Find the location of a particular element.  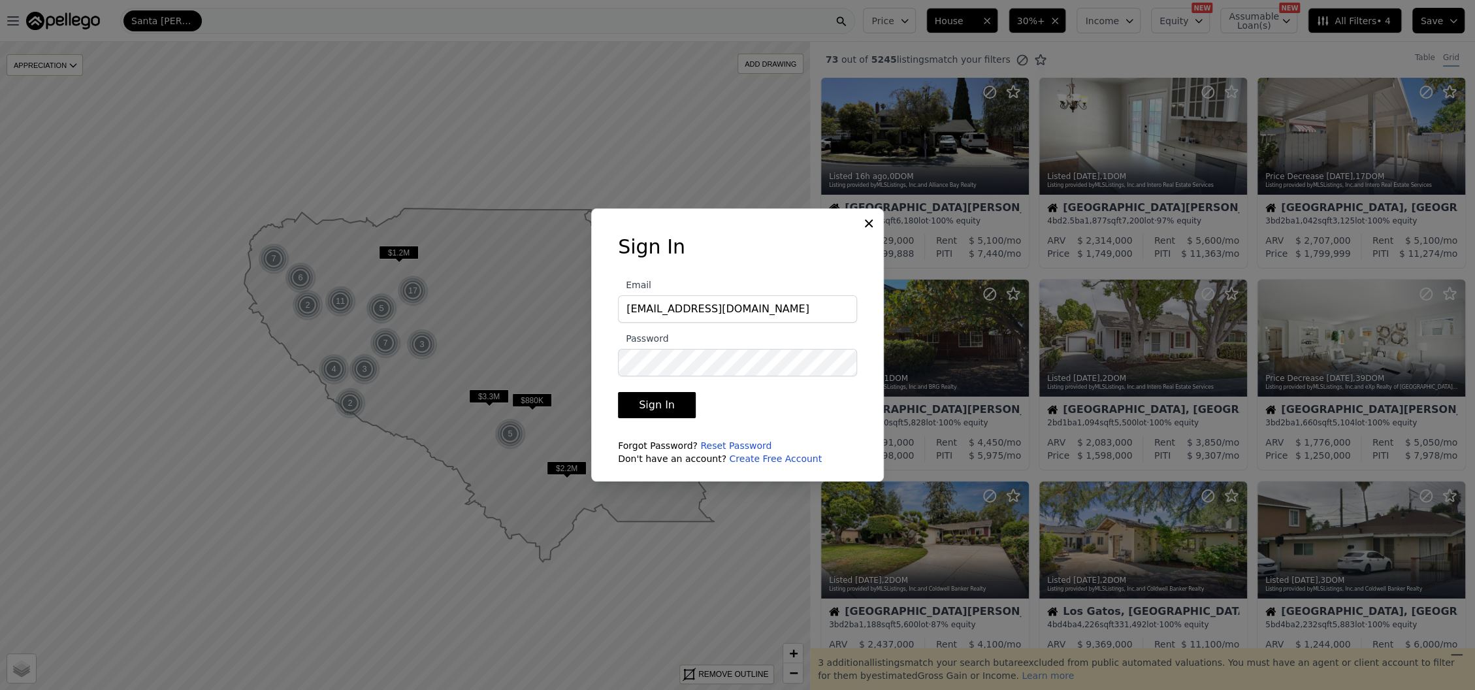

input: Password is located at coordinates (738, 363).